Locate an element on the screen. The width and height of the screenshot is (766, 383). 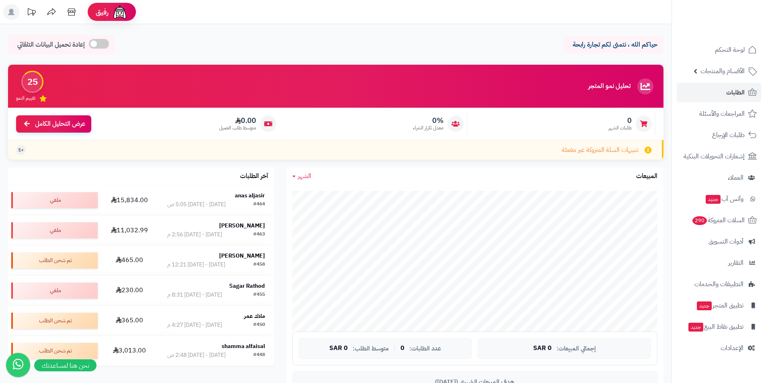
span: الشهر is located at coordinates (304, 176).